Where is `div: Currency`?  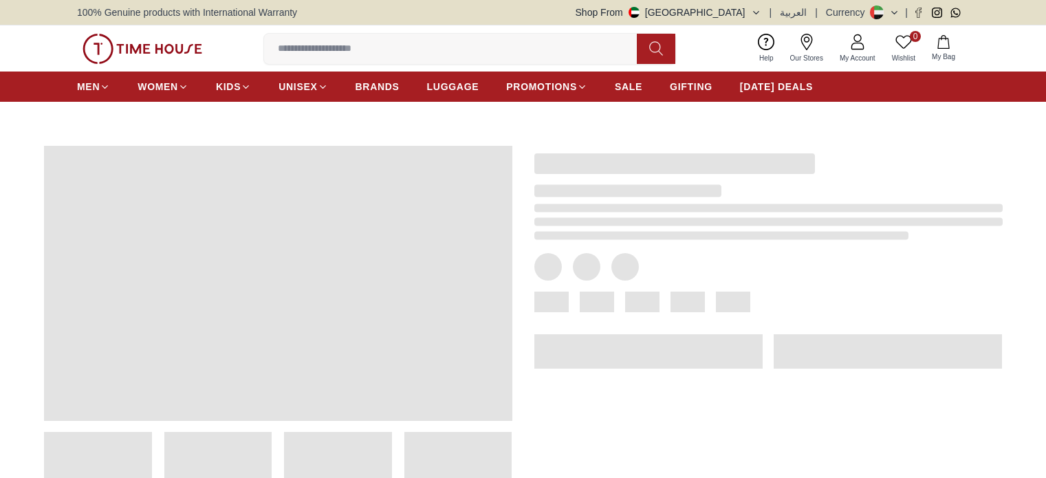 div: Currency is located at coordinates (848, 12).